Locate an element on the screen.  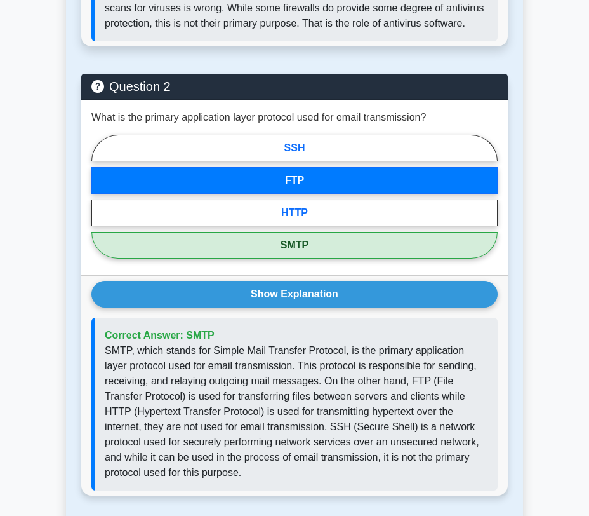
p: SMTP, which stands for Simple Mail Transfer Protocol, is the primary application layer protocol u... is located at coordinates (296, 411).